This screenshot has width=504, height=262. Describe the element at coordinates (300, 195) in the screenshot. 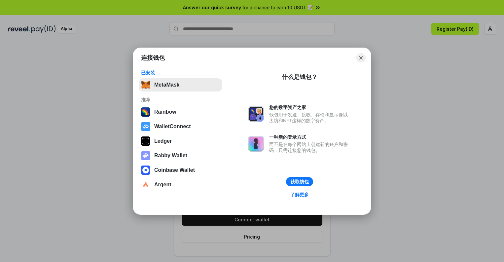

I see `div: 了解更多` at that location.